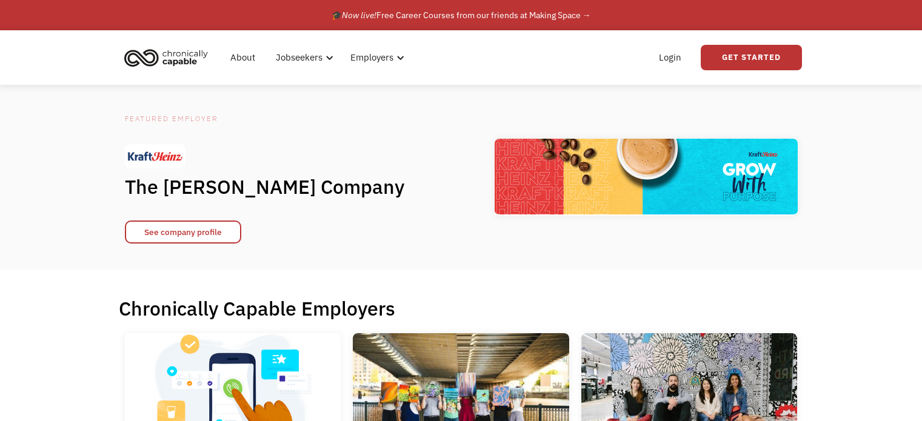 This screenshot has width=922, height=421. I want to click on em: Now live!, so click(359, 15).